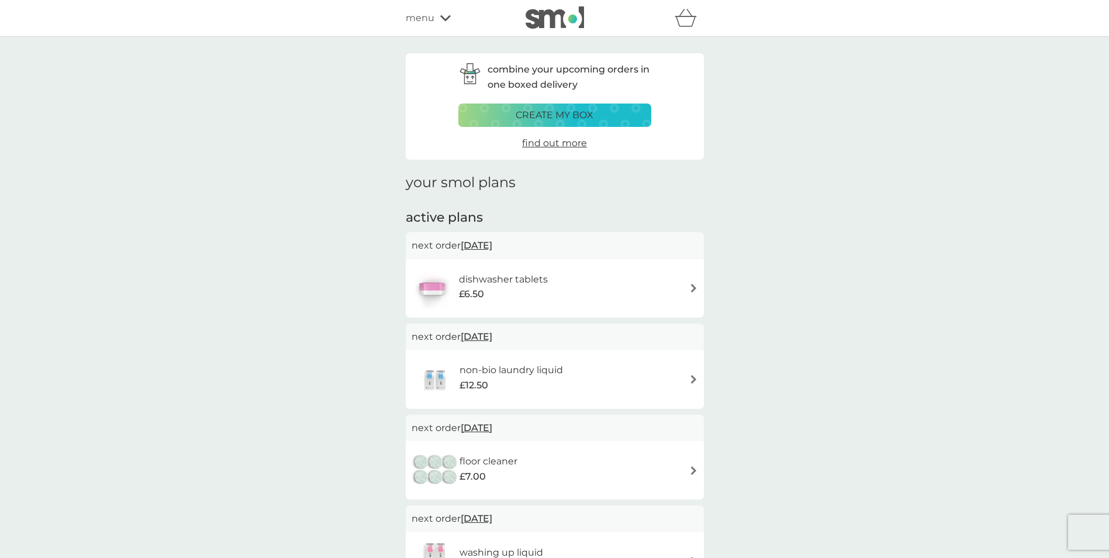  What do you see at coordinates (472, 477) in the screenshot?
I see `span: £7.00` at bounding box center [472, 477].